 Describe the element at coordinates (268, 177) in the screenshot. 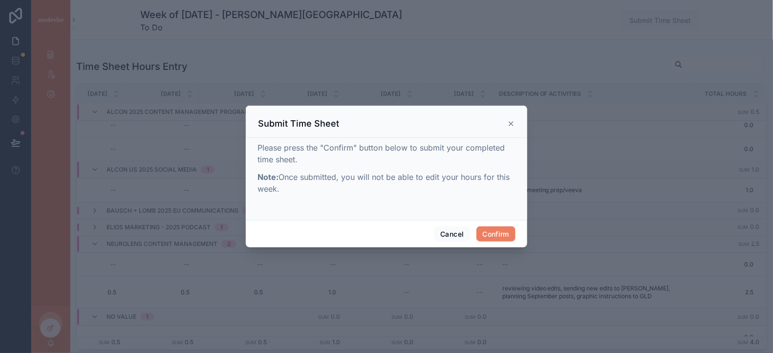

I see `strong: Note:` at that location.